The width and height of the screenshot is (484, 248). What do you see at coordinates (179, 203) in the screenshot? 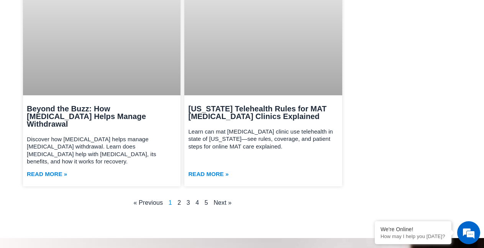
I see `a: 2` at bounding box center [179, 203].